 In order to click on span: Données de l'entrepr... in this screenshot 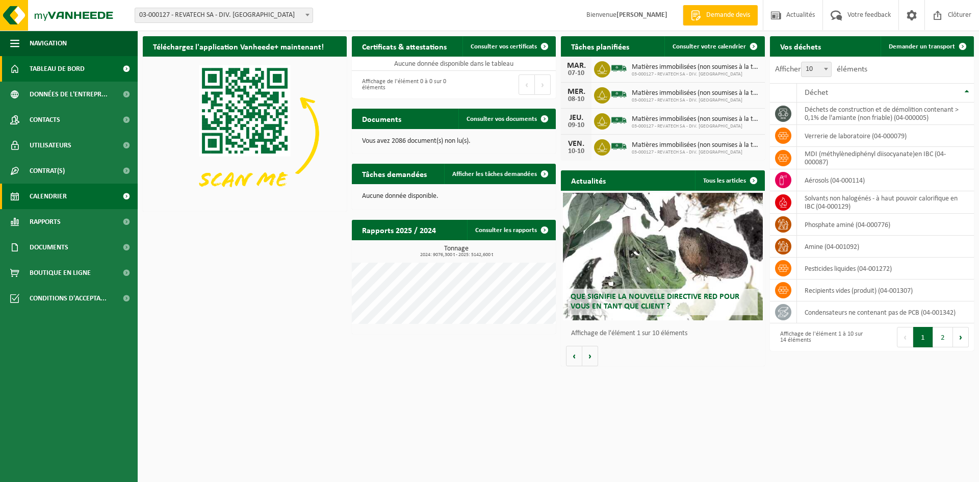, I will do `click(68, 94)`.